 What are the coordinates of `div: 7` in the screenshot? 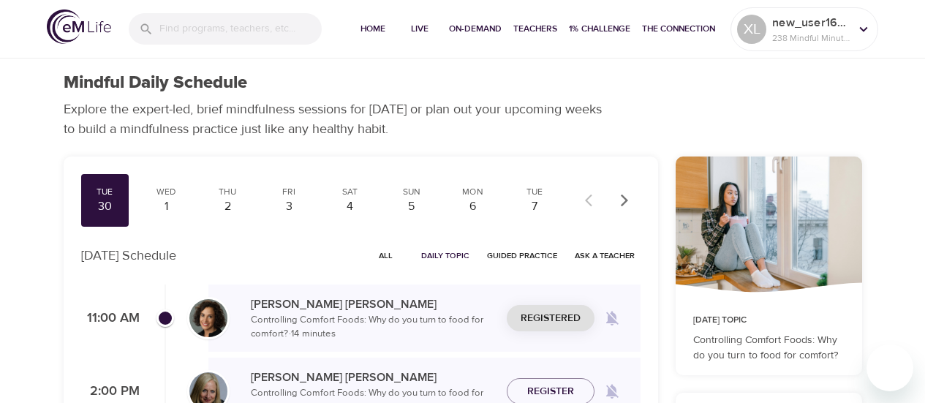 It's located at (535, 206).